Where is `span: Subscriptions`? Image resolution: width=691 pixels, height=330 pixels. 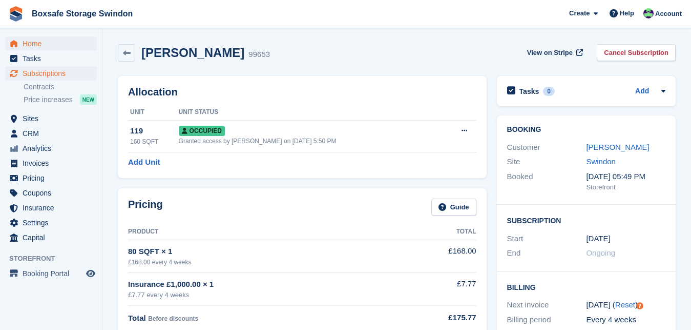 span: Subscriptions is located at coordinates (53, 73).